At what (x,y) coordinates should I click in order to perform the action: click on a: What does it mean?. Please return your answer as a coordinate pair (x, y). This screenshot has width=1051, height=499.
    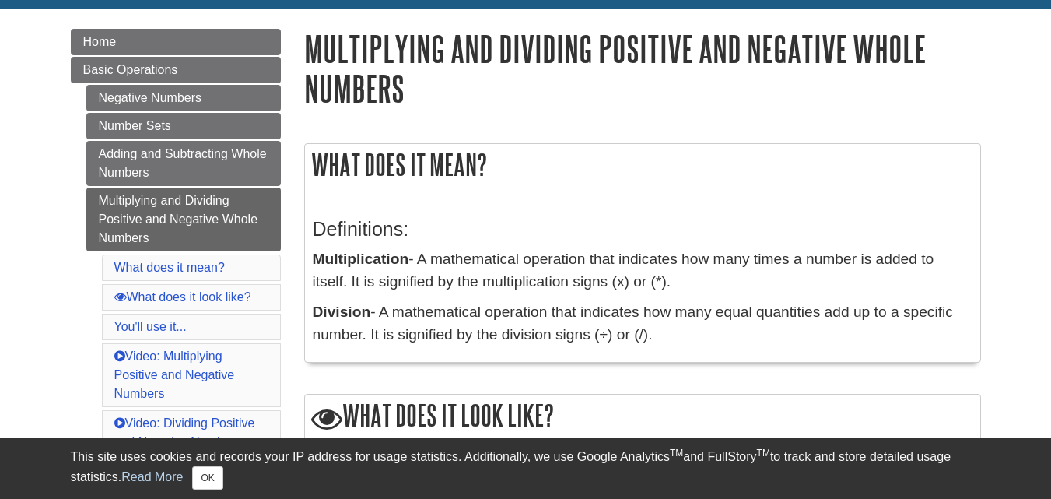
    Looking at the image, I should click on (170, 267).